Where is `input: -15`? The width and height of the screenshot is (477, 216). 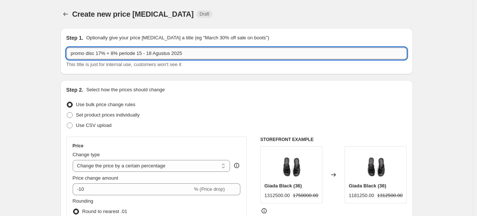
input: -15 is located at coordinates (132, 189).